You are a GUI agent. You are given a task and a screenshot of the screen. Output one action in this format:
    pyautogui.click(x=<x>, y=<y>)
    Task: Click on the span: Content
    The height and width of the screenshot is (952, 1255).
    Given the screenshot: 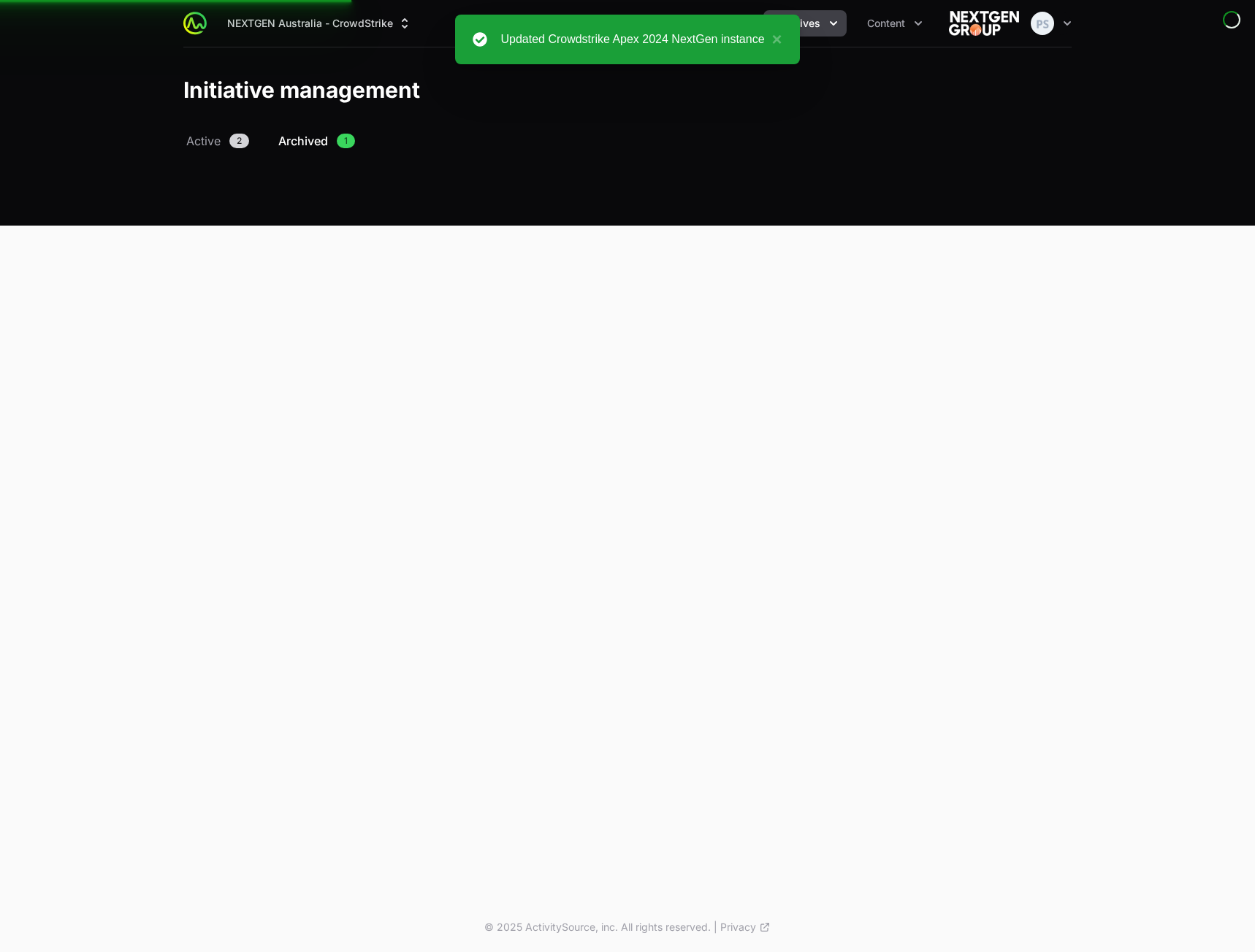 What is the action you would take?
    pyautogui.click(x=886, y=23)
    